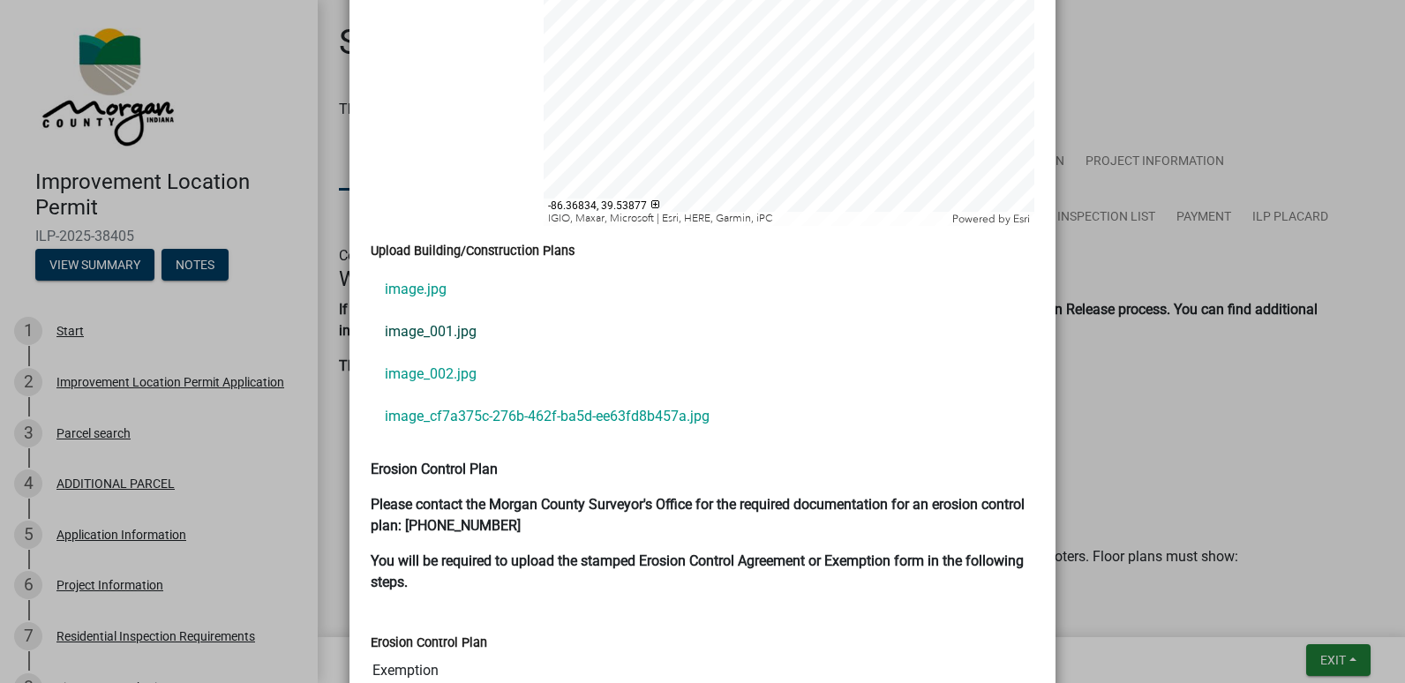 This screenshot has width=1405, height=683. Describe the element at coordinates (703, 332) in the screenshot. I see `a: image_001.jpg` at that location.